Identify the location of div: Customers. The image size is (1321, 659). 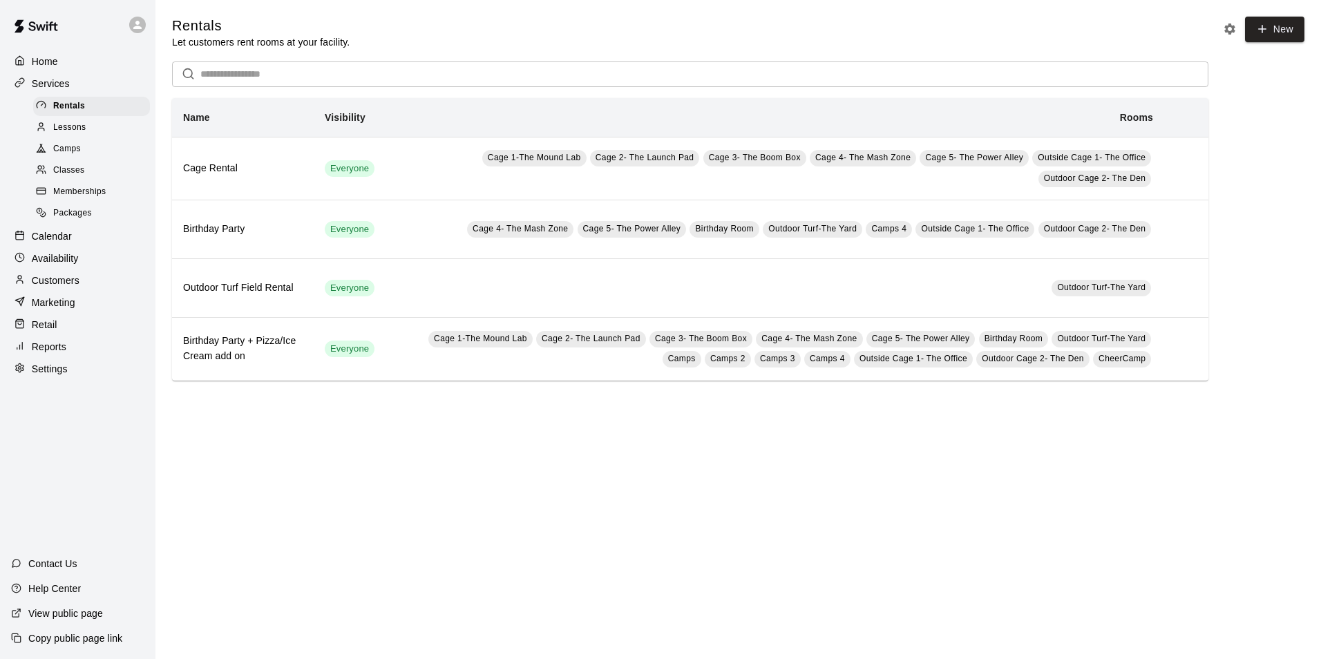
(77, 281).